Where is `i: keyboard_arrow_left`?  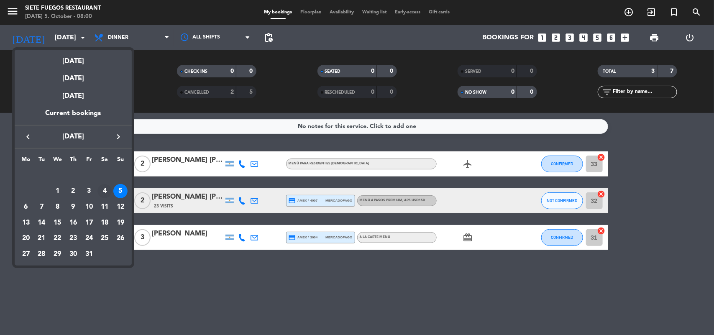
i: keyboard_arrow_left is located at coordinates (28, 137).